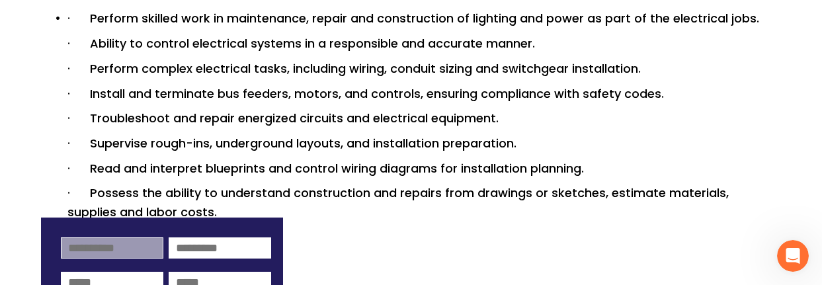  I want to click on p: · Read and interpret blueprints and control wiring diagrams for installation planning., so click(424, 169).